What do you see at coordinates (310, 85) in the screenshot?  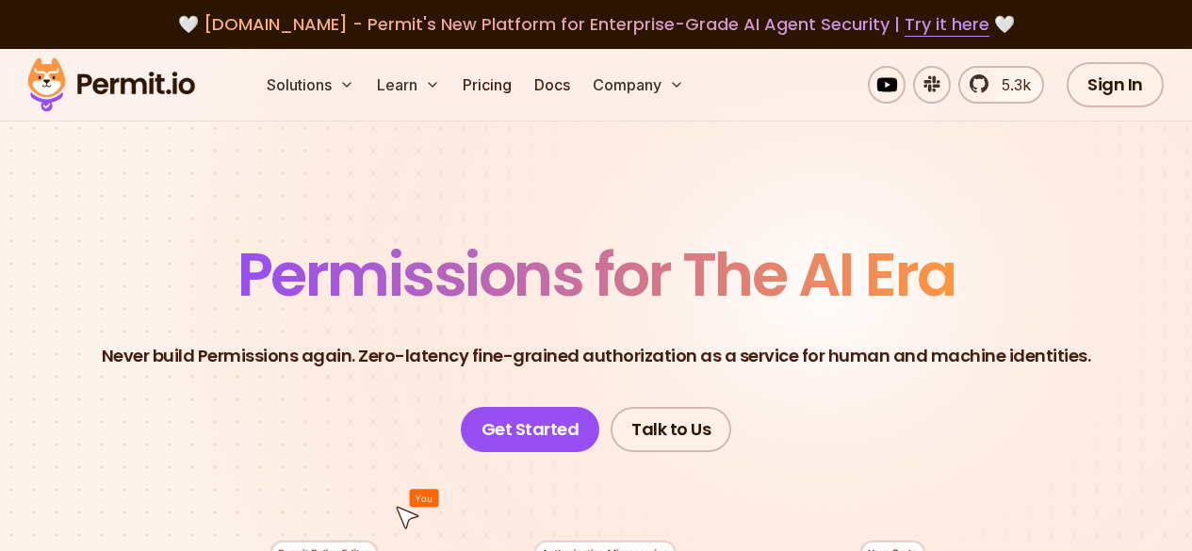 I see `button: Solutions` at bounding box center [310, 85].